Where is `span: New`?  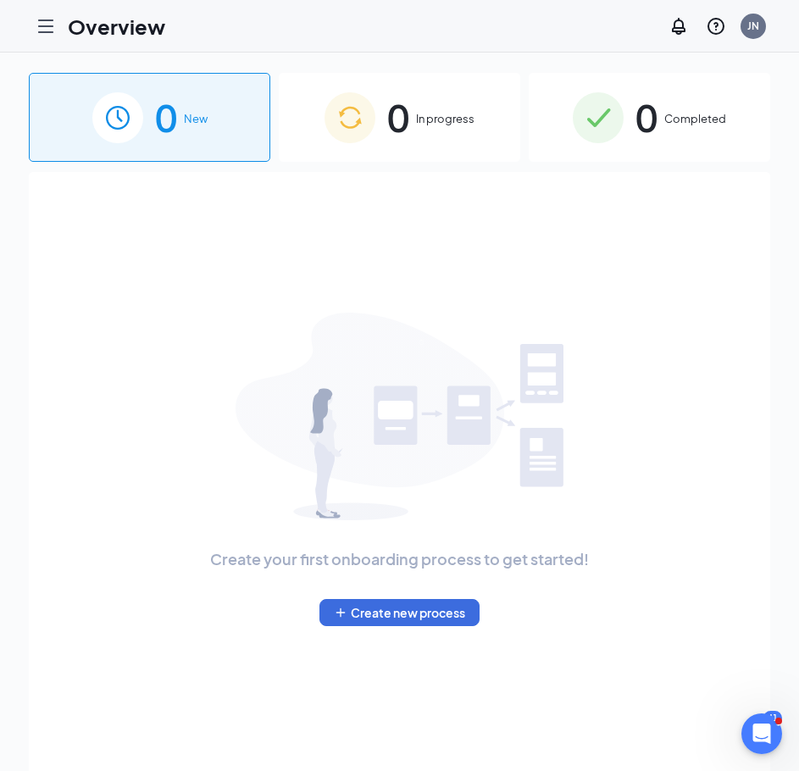 span: New is located at coordinates (196, 119).